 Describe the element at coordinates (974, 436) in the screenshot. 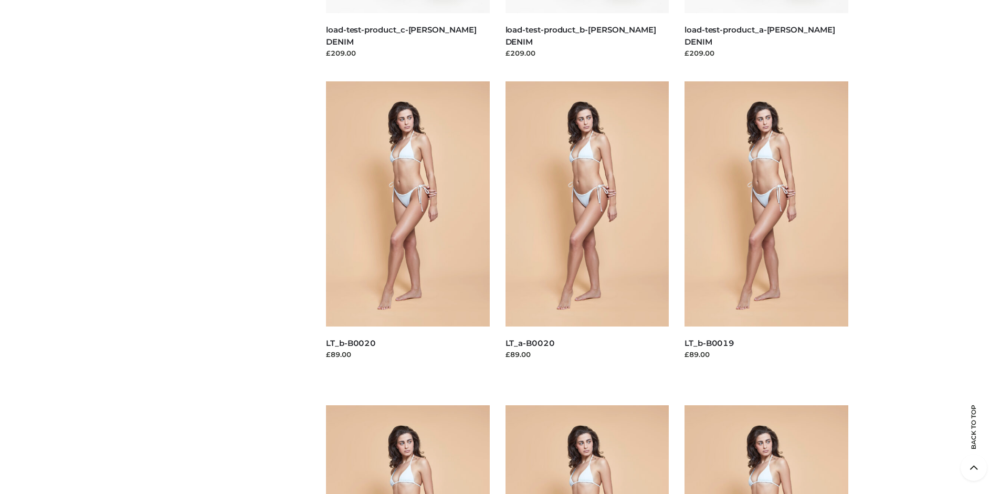

I see `span: Back to top` at that location.